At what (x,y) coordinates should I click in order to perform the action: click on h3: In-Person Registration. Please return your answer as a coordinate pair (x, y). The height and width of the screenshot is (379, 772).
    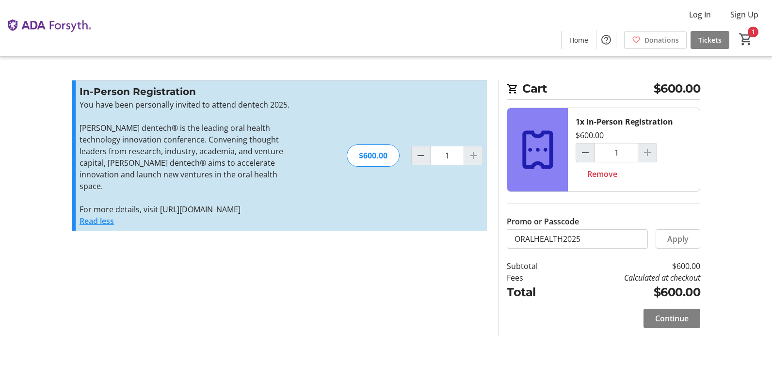
    Looking at the image, I should click on (185, 92).